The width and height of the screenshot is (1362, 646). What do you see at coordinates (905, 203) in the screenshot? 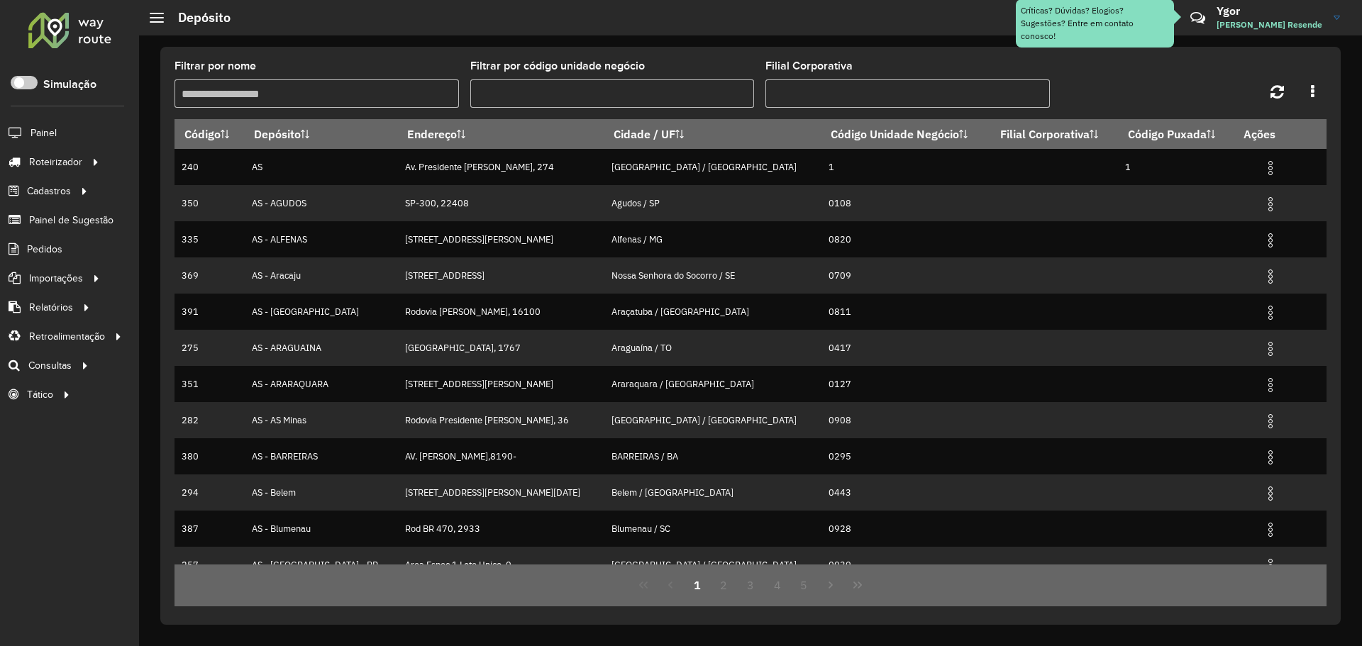
I see `td: 0108` at bounding box center [905, 203].